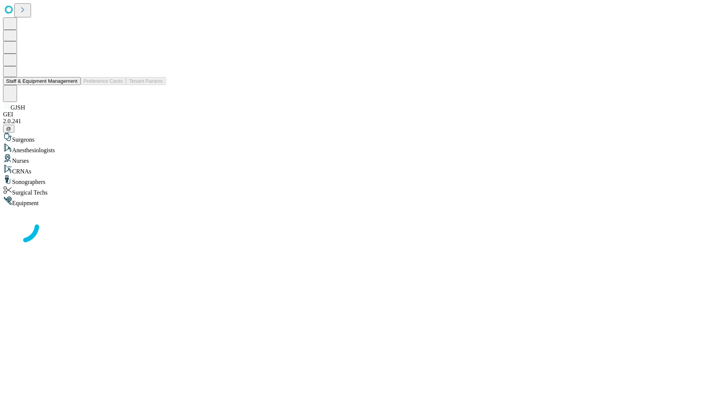  Describe the element at coordinates (18, 107) in the screenshot. I see `span: GJSH` at that location.